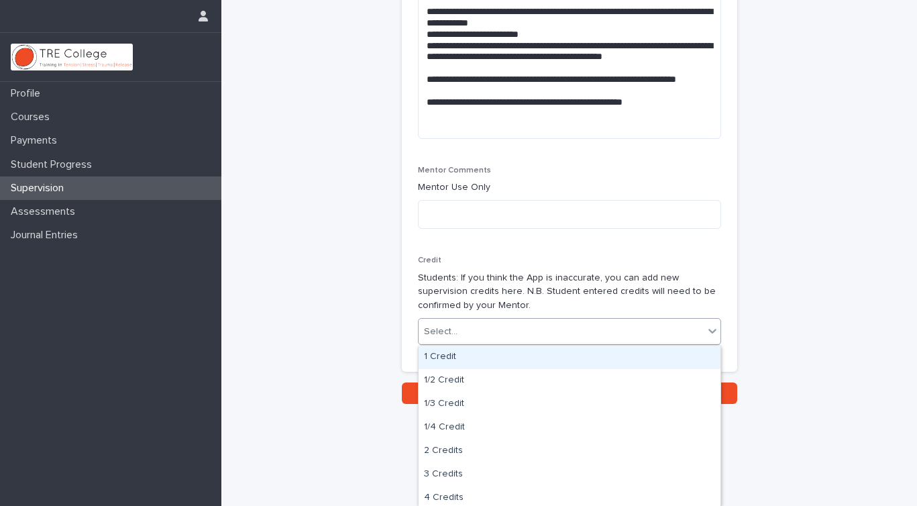 Image resolution: width=917 pixels, height=506 pixels. I want to click on button: Save, so click(570, 393).